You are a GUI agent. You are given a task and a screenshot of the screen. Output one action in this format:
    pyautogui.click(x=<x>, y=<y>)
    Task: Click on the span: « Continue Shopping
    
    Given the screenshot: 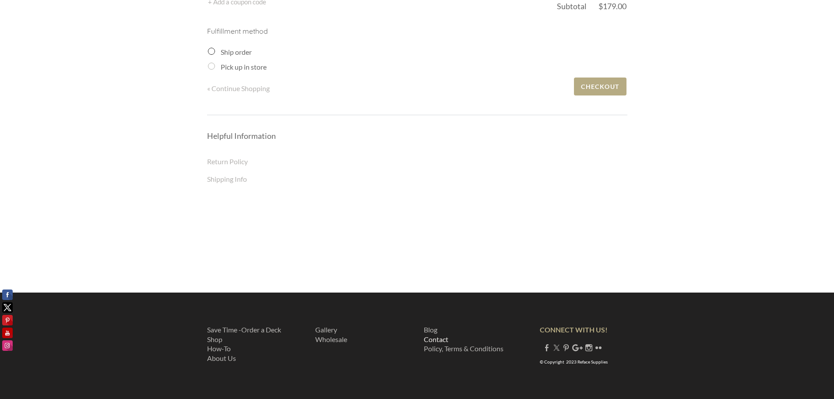 What is the action you would take?
    pyautogui.click(x=238, y=88)
    